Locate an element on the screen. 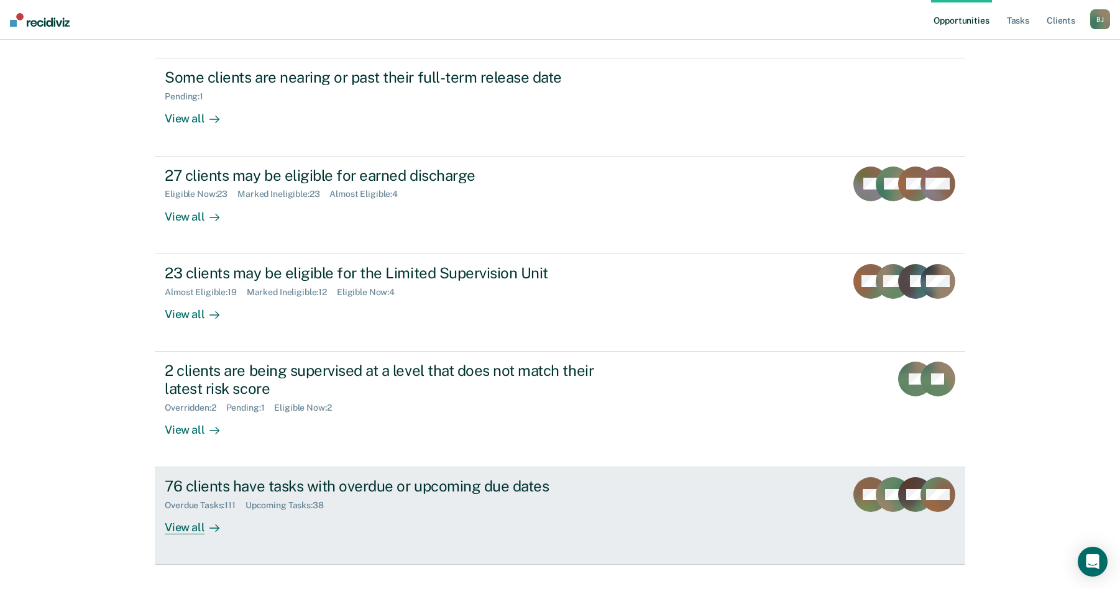 Image resolution: width=1120 pixels, height=589 pixels. div: B J is located at coordinates (1101, 19).